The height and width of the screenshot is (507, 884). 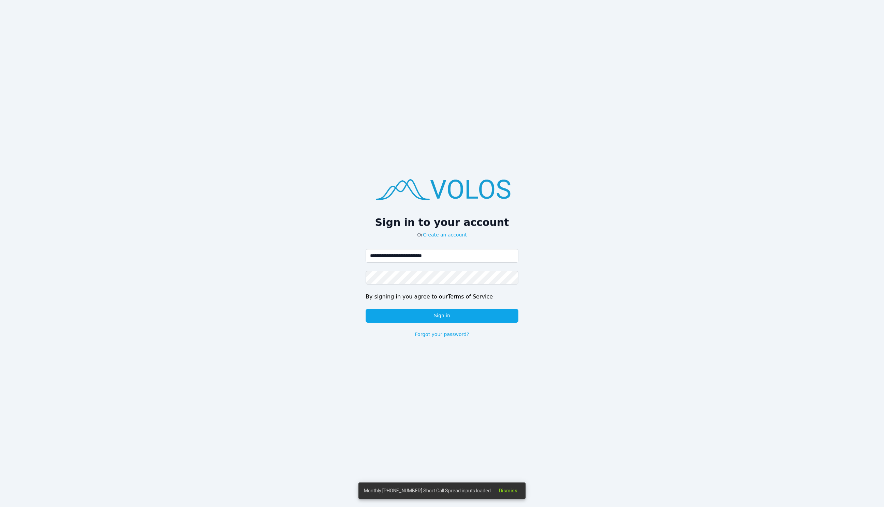 I want to click on h2: Sign in to your account, so click(x=442, y=223).